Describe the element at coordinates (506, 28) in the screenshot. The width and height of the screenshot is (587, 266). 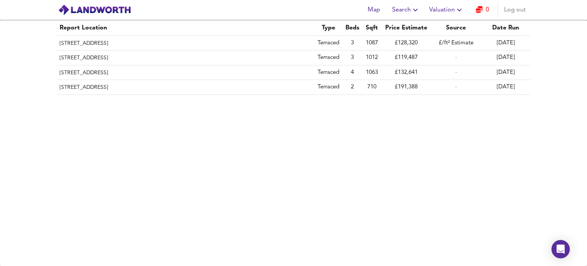
I see `div: Date Run` at that location.